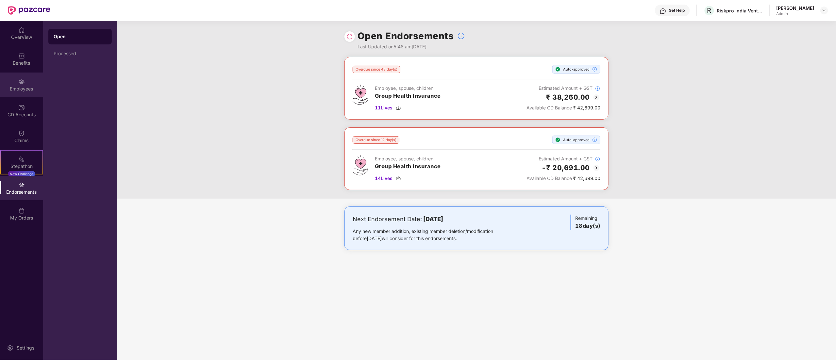 This screenshot has height=360, width=836. Describe the element at coordinates (22, 30) in the screenshot. I see `img: svg+xml;base64,PHN2ZyBpZD0iSG9tZSIgeG1sbnM9Imh0dHA6Ly93d3cudzMub3JnLzIwMDAvc3ZnIiB3aWR0aD0iMjAiIG...` at that location.